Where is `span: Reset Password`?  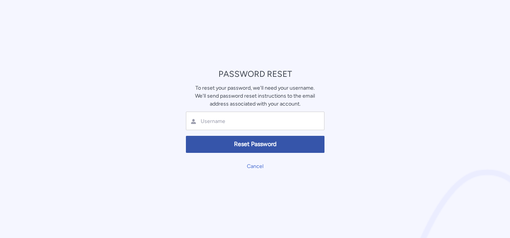
span: Reset Password is located at coordinates (255, 144).